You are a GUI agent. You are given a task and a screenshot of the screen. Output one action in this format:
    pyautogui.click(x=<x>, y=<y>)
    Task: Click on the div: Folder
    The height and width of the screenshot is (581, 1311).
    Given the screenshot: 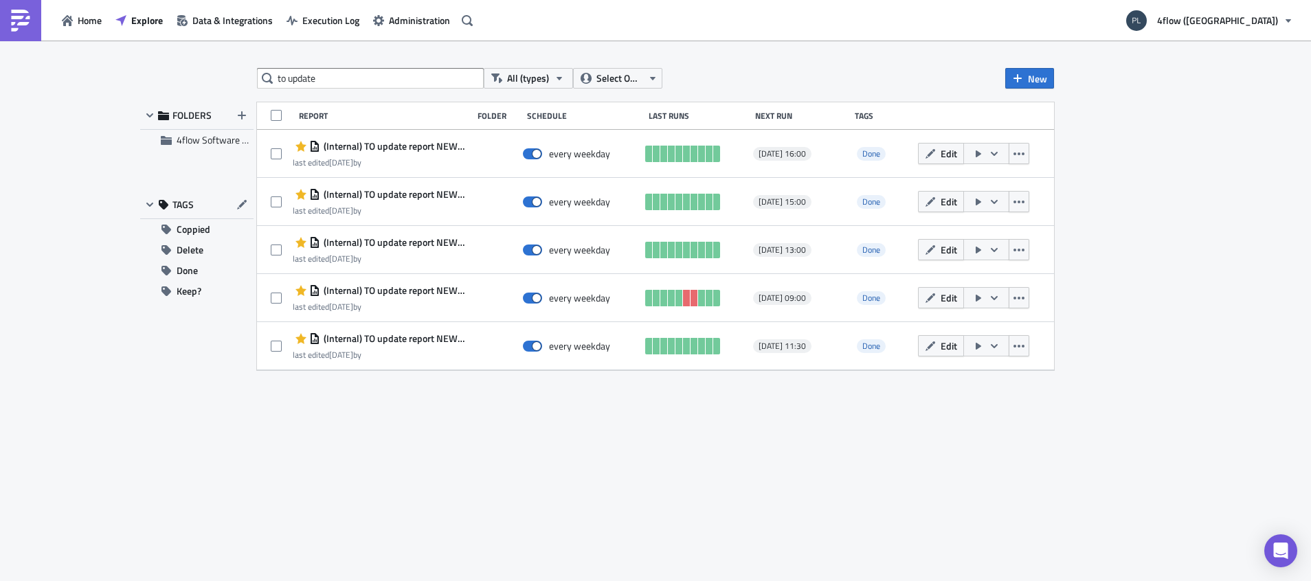 What is the action you would take?
    pyautogui.click(x=499, y=115)
    